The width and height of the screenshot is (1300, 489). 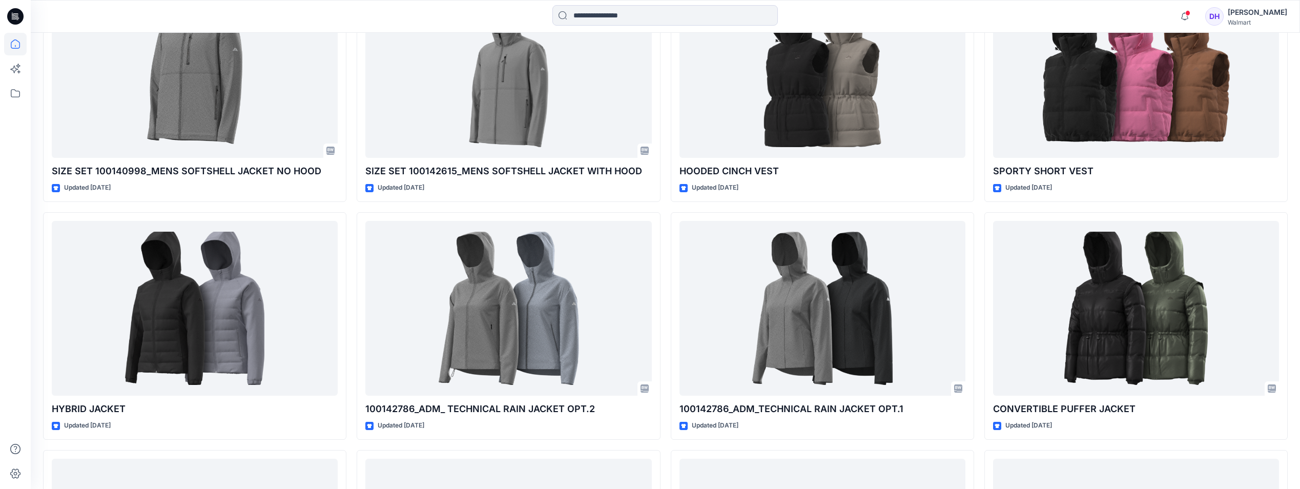 What do you see at coordinates (508, 308) in the screenshot?
I see `a: 100142786_ADM_ TECHNICAL RAIN JACKET OPT.2` at bounding box center [508, 308].